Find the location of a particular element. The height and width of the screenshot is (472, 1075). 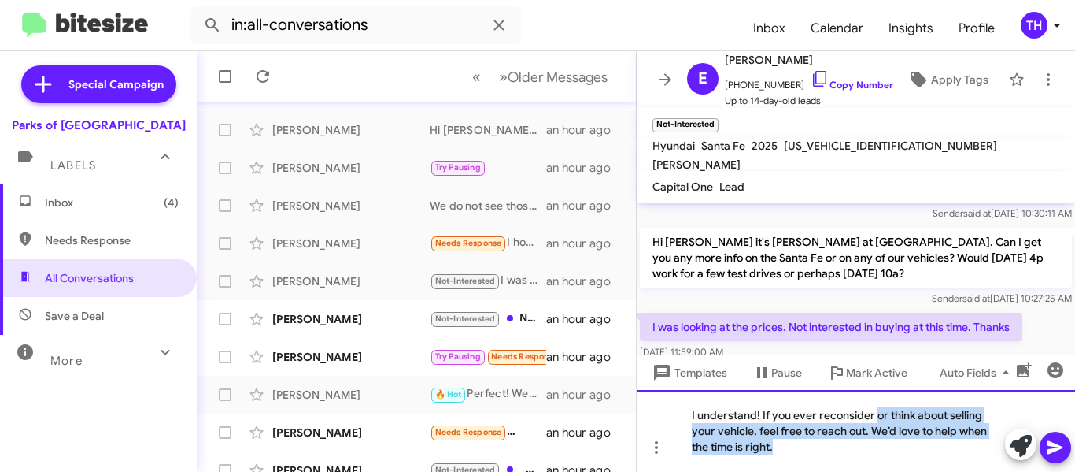

button: Next is located at coordinates (553, 76).